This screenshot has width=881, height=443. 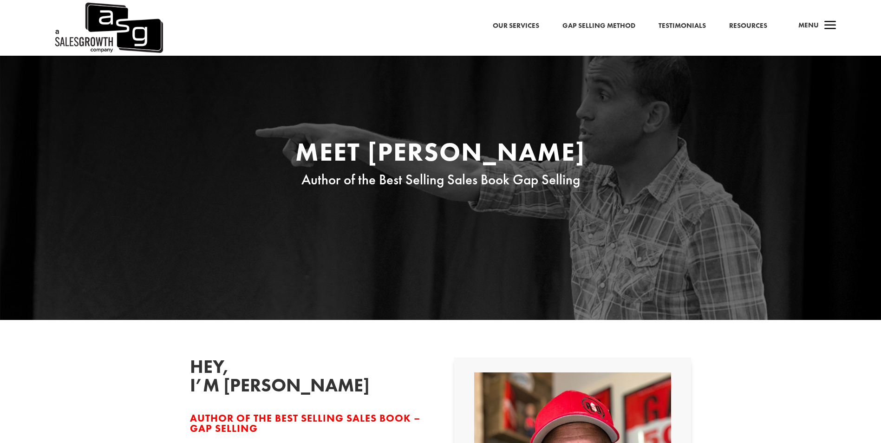 I want to click on a: Testimonials, so click(x=683, y=26).